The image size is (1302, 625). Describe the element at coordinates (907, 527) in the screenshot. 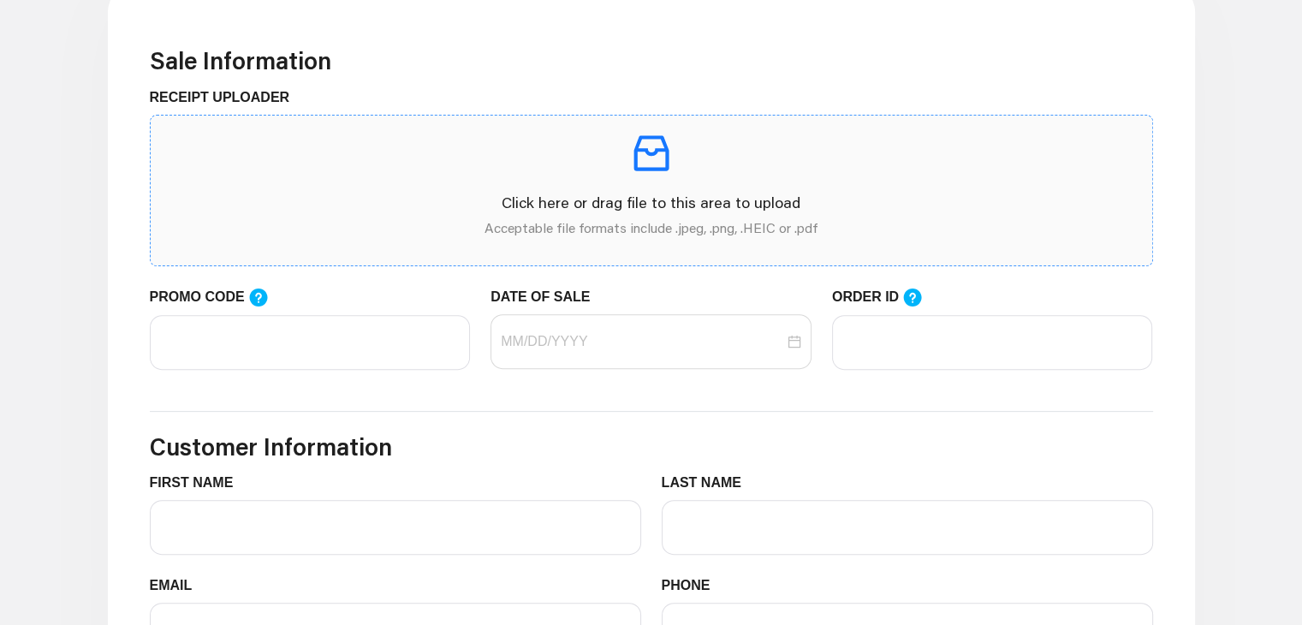

I see `input: LAST NAME` at that location.